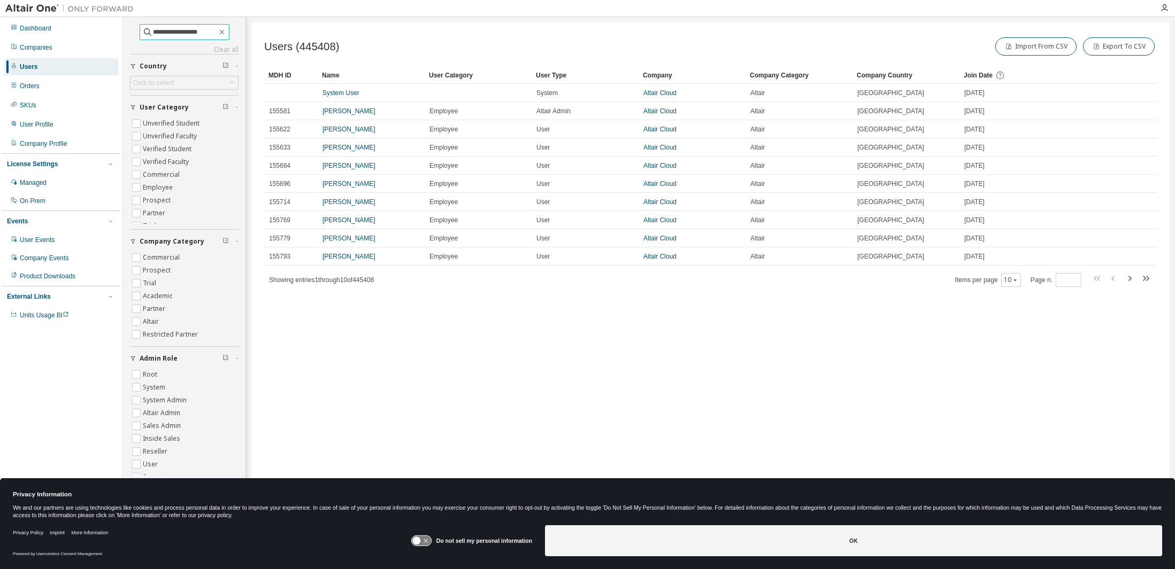 The height and width of the screenshot is (569, 1175). Describe the element at coordinates (987, 280) in the screenshot. I see `span: Items per page` at that location.